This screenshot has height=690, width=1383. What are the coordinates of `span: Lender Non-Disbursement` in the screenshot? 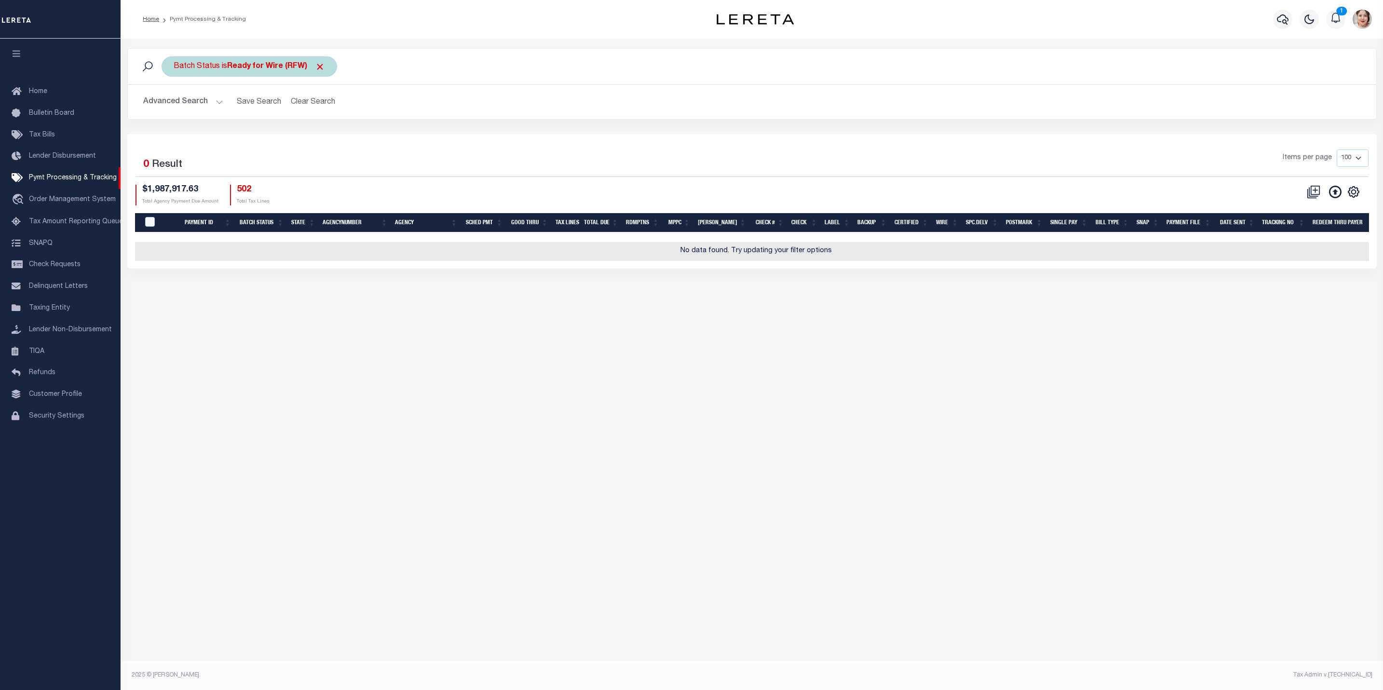 It's located at (70, 330).